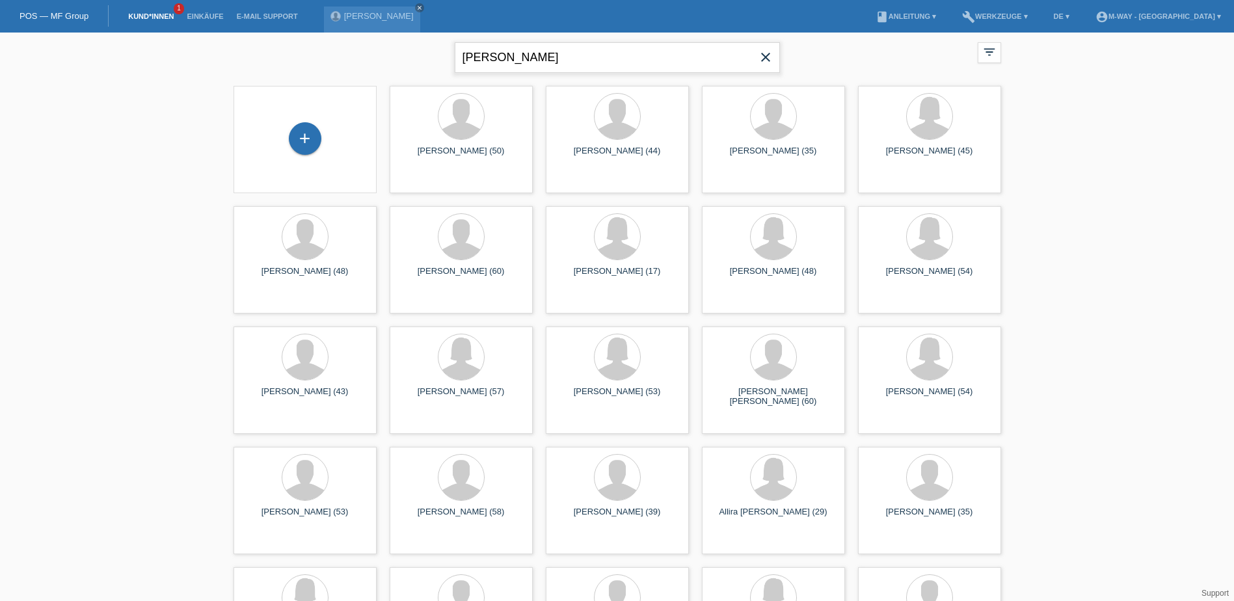  What do you see at coordinates (151, 16) in the screenshot?
I see `a: Kund*innen` at bounding box center [151, 16].